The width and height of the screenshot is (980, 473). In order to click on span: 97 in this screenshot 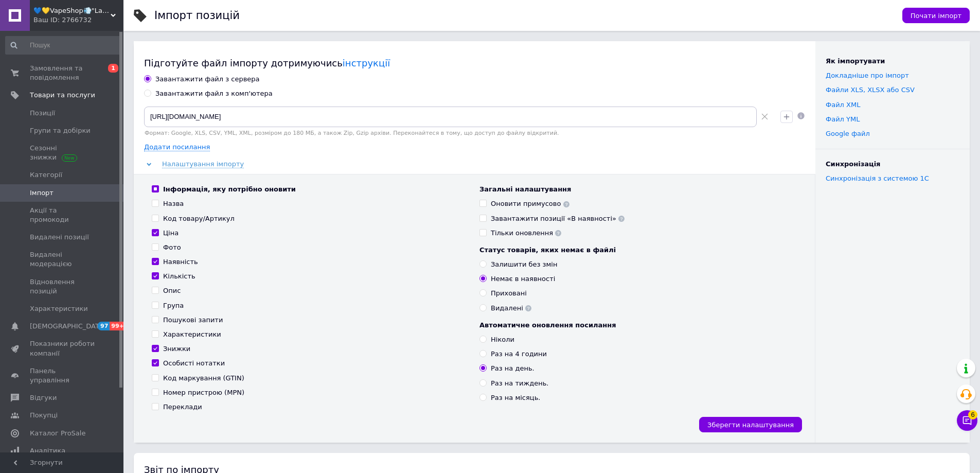, I will do `click(103, 326)`.